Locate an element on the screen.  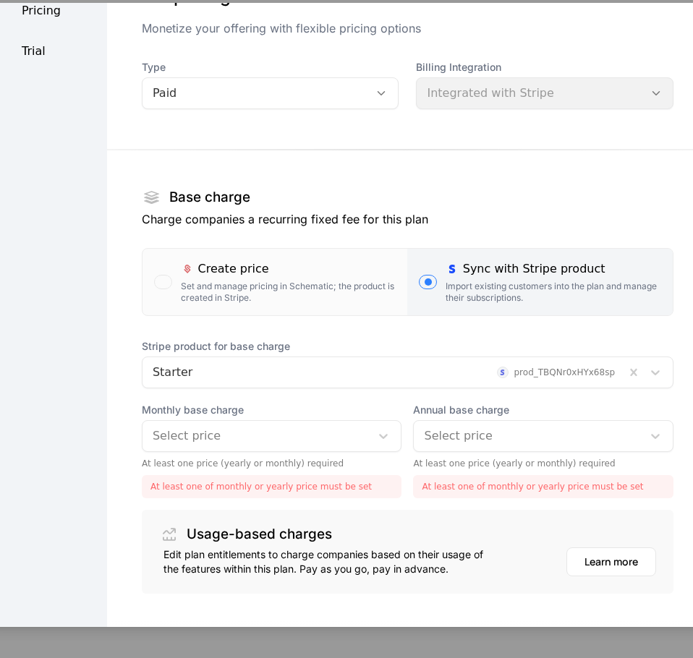
span: Monthly base charge is located at coordinates (272, 410).